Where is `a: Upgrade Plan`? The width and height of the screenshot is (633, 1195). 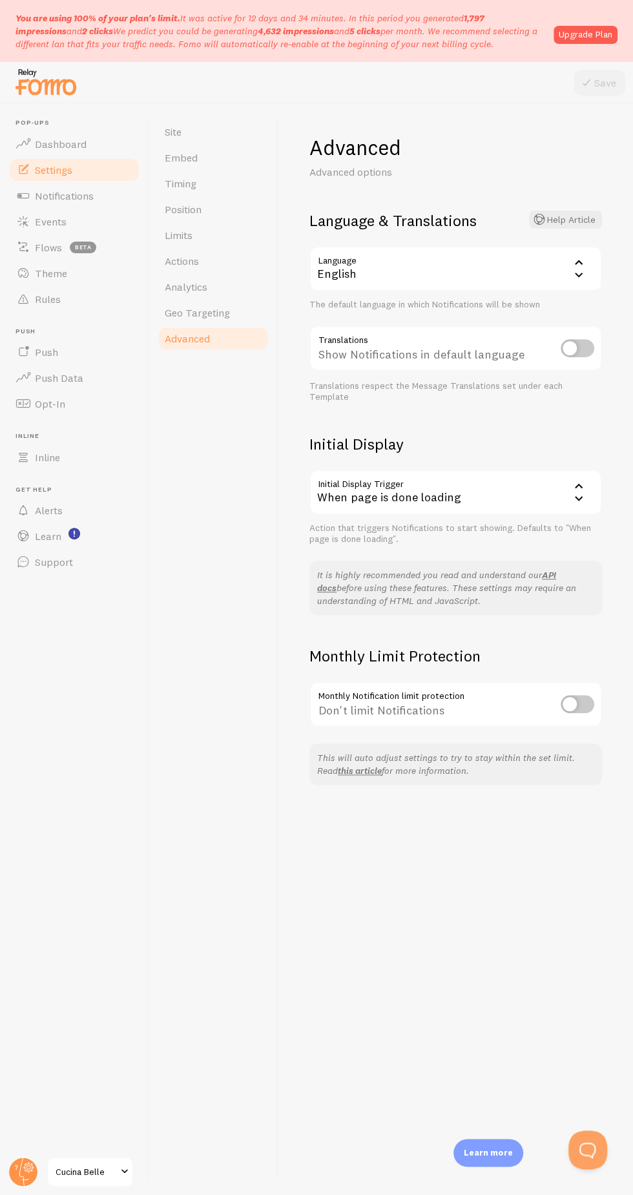 a: Upgrade Plan is located at coordinates (585, 35).